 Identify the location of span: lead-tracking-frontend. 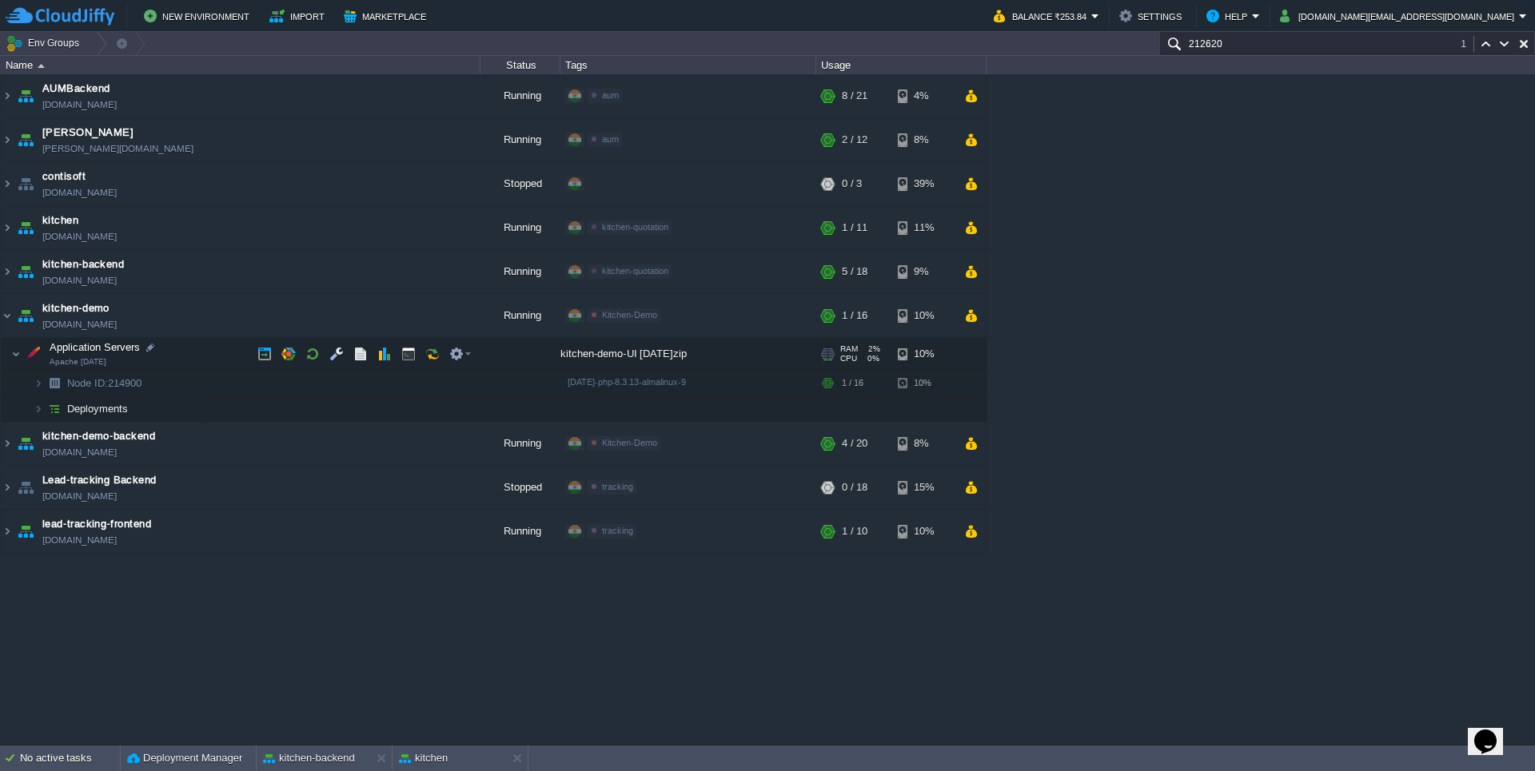
(97, 524).